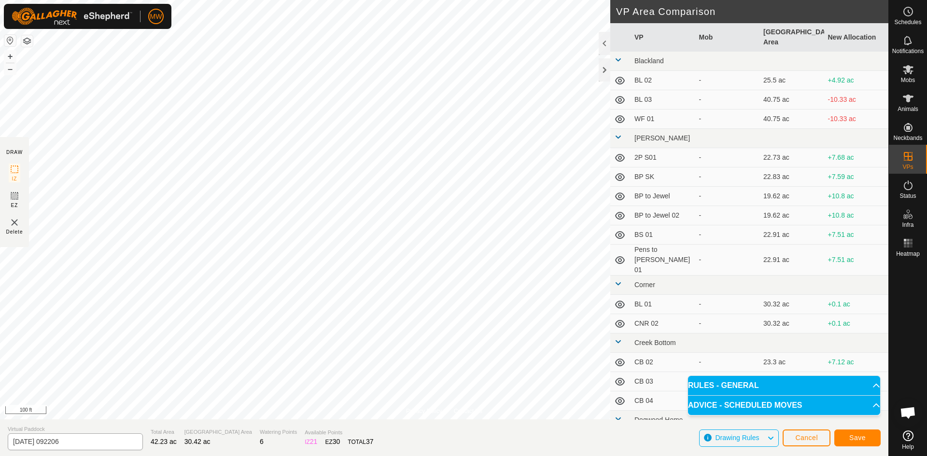  What do you see at coordinates (663, 177) in the screenshot?
I see `td: BP SK` at bounding box center [663, 177].